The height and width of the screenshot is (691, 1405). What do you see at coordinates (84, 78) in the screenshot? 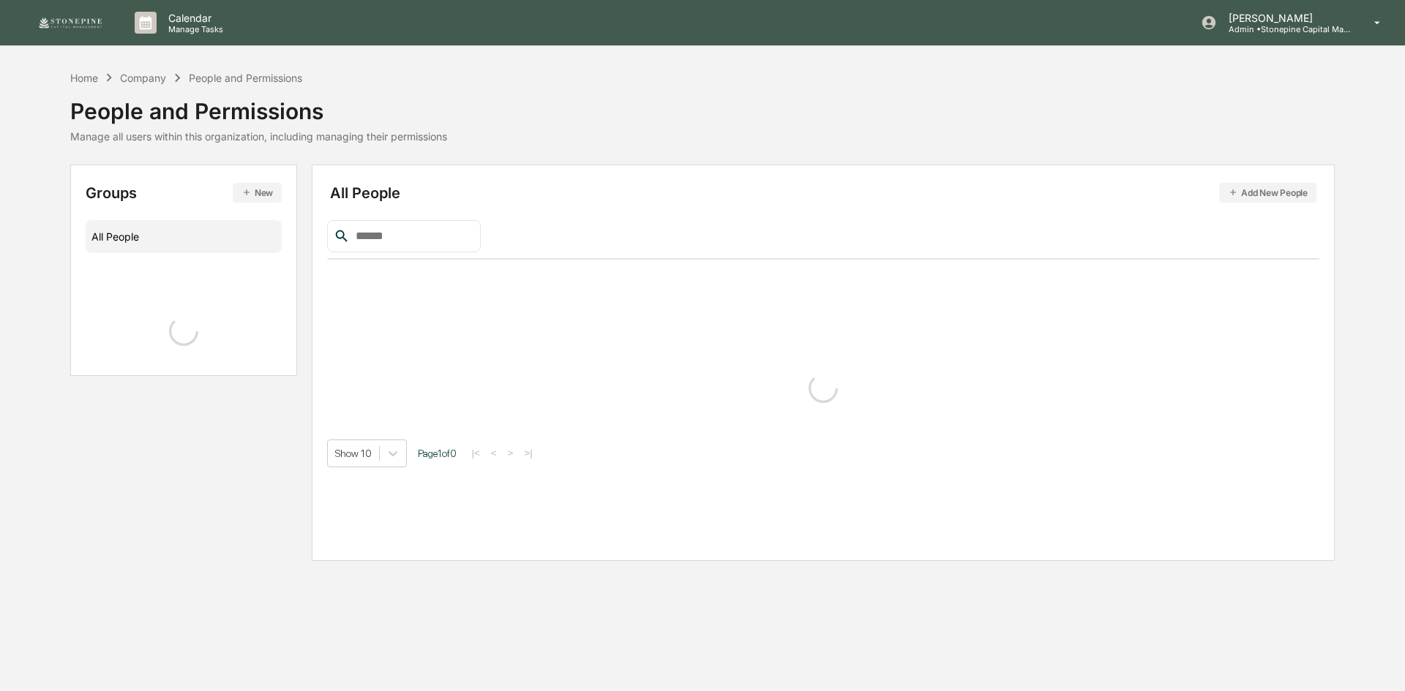
I see `div: Home` at bounding box center [84, 78].